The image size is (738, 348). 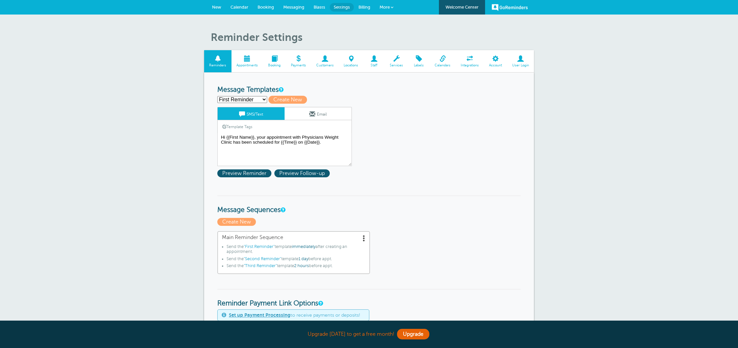 What do you see at coordinates (372, 37) in the screenshot?
I see `h1: Reminder Settings` at bounding box center [372, 37].